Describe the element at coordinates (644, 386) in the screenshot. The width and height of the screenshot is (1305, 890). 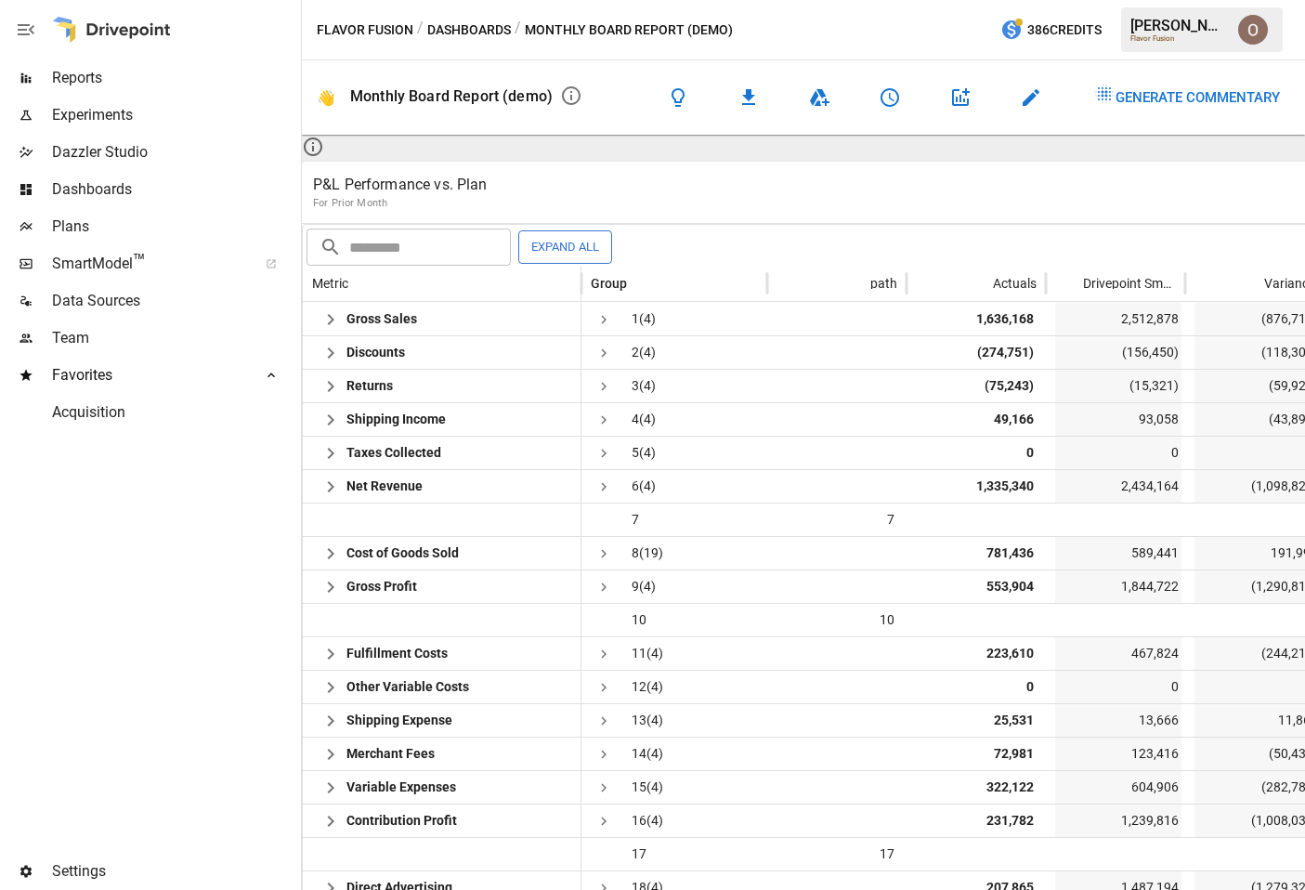
I see `span: 3 (4)` at that location.